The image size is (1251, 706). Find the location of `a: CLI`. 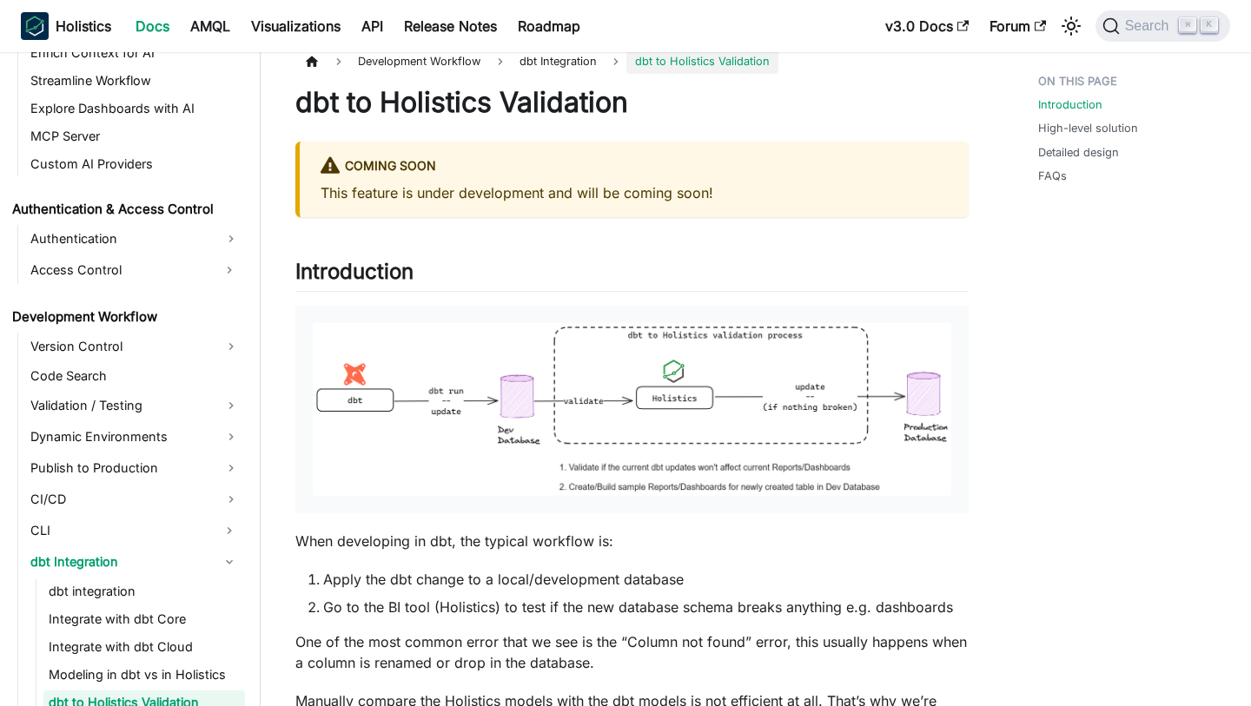

a: CLI is located at coordinates (119, 531).